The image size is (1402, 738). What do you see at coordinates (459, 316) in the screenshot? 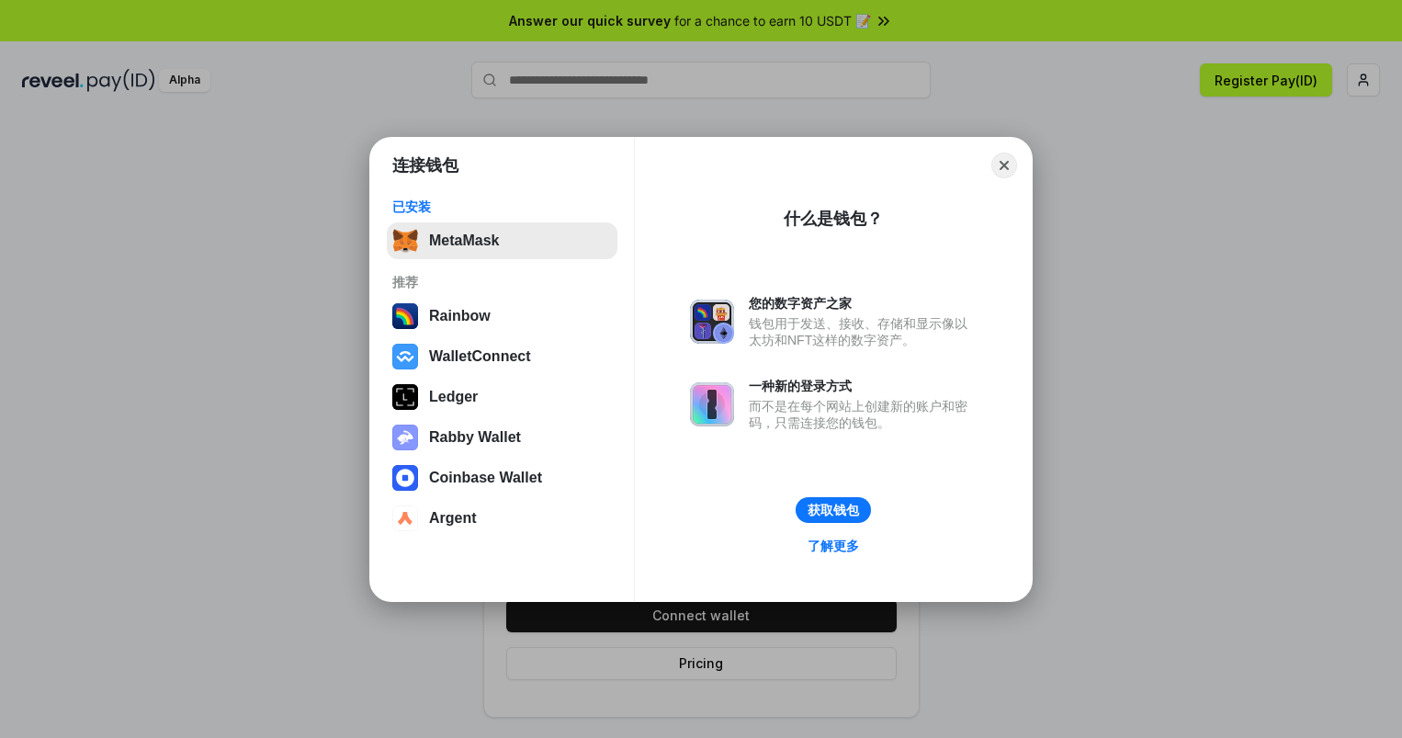
I see `div: Rainbow` at bounding box center [459, 316].